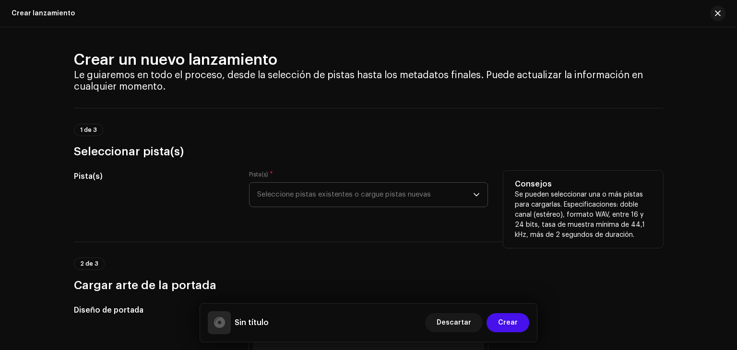  I want to click on h3: Seleccionar pista(s), so click(368, 152).